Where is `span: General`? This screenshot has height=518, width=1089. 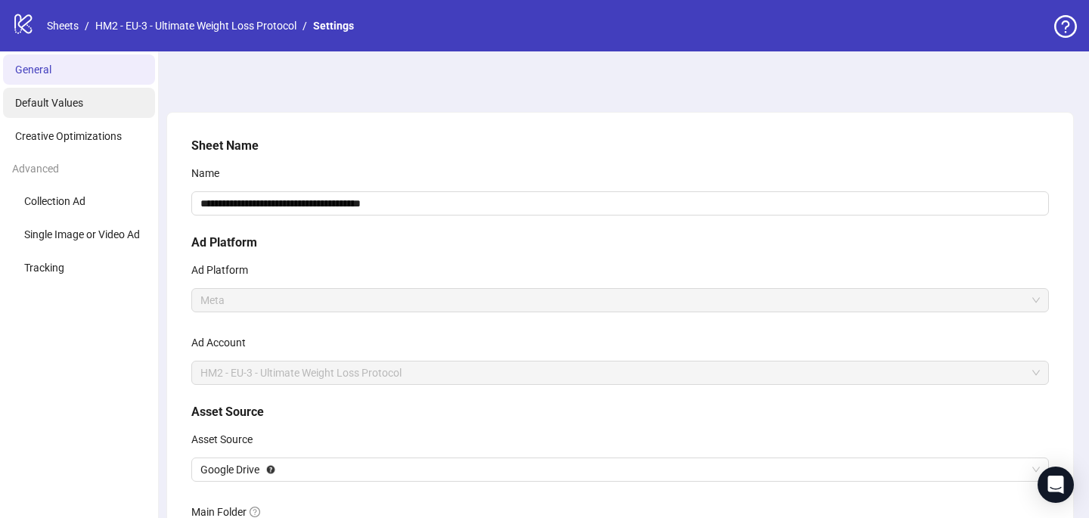 span: General is located at coordinates (33, 70).